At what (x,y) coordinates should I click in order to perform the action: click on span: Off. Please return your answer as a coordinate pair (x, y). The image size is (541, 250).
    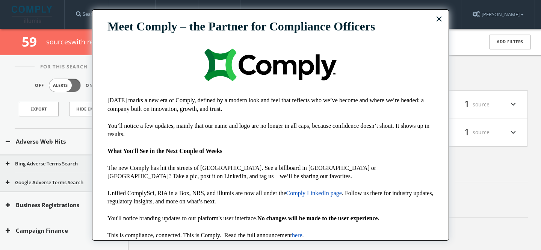
    Looking at the image, I should click on (39, 85).